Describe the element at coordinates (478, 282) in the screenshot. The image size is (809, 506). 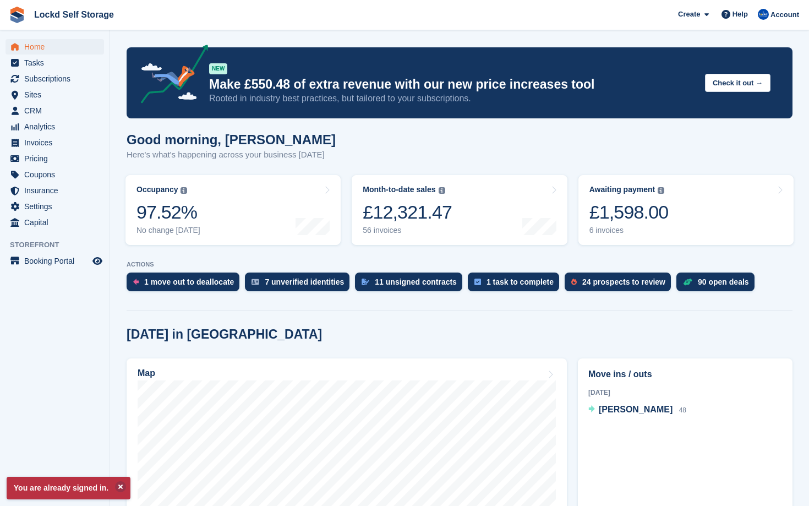
I see `img: task-75834270c22a3079a89374b754ae025e5fb1db73e45f91037f5363f120a921f8.svg` at that location.